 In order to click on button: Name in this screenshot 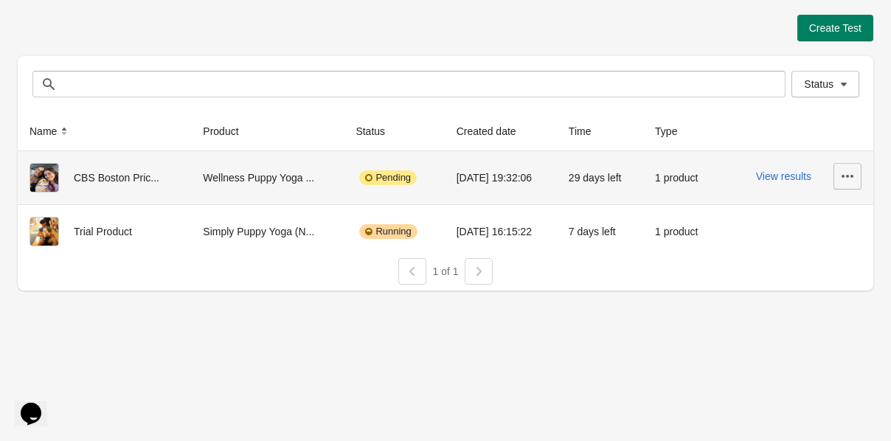, I will do `click(50, 131)`.